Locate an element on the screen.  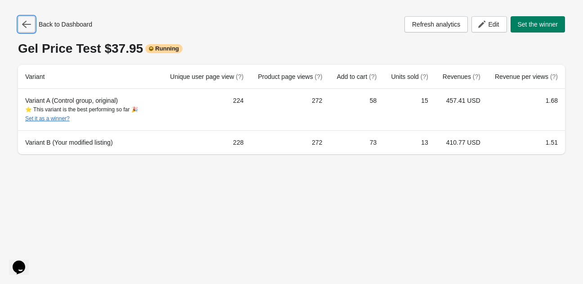
td: 15 is located at coordinates (410, 109).